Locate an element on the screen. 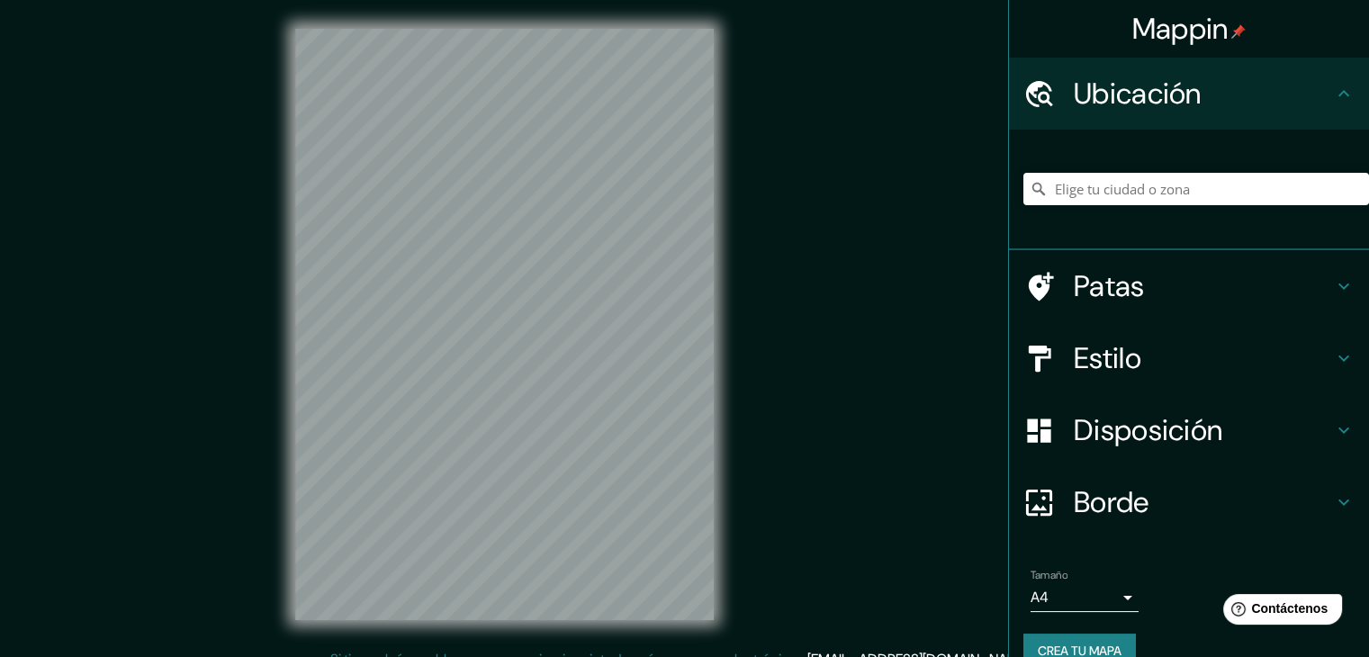 This screenshot has width=1369, height=657. div: Estilo is located at coordinates (1189, 358).